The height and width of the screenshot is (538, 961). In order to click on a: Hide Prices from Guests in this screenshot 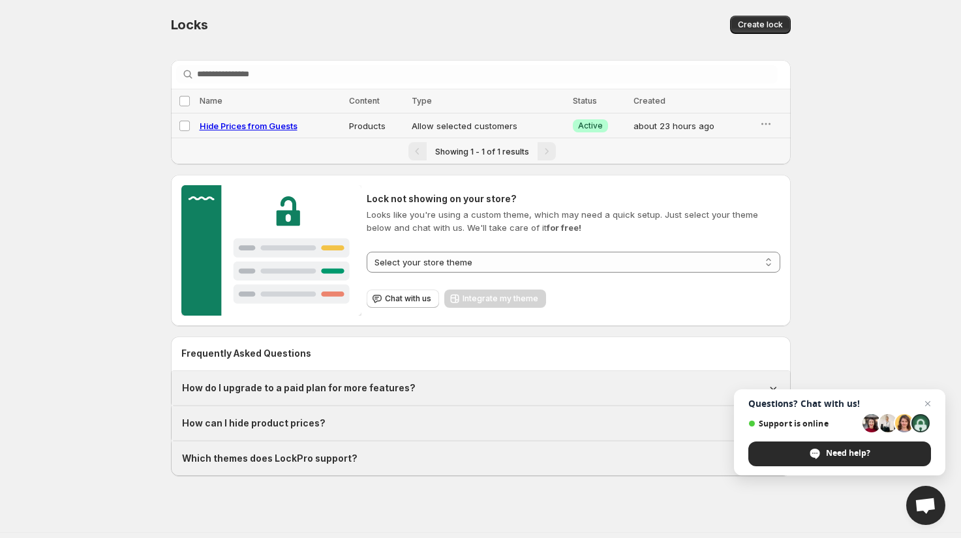, I will do `click(249, 126)`.